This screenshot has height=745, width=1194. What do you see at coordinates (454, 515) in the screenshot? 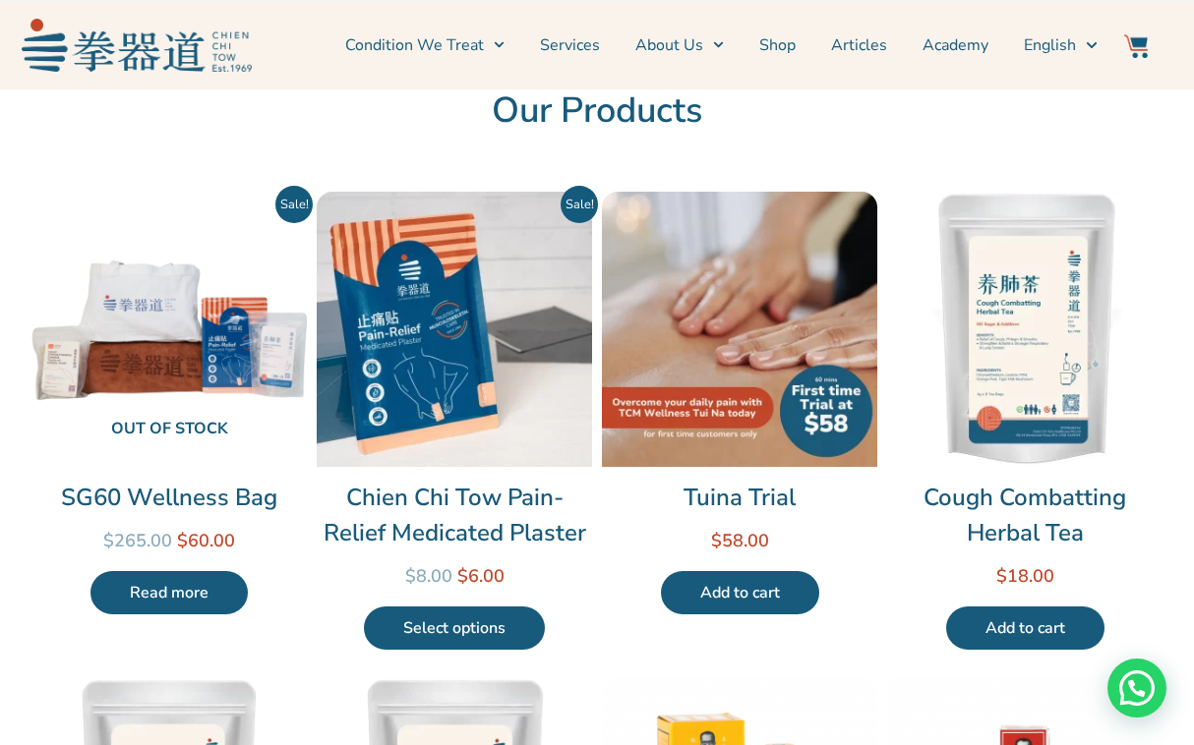
I see `h2: Chien Chi Tow Pain-Relief Medicated Plaster` at bounding box center [454, 515].